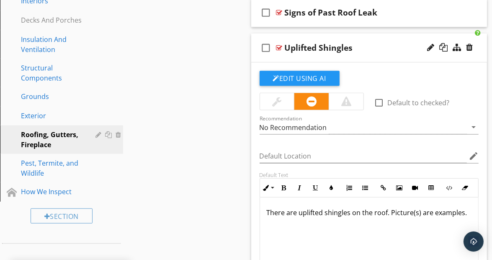  Describe the element at coordinates (293, 127) in the screenshot. I see `div: No Recommendation` at that location.